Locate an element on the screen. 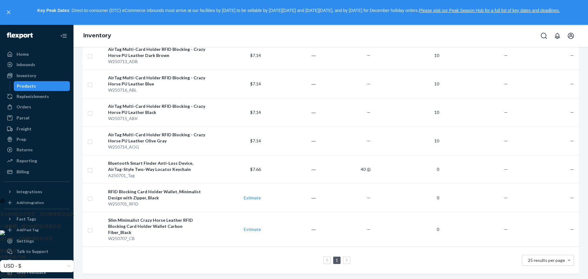 Image resolution: width=588 pixels, height=279 pixels. div: Reporting is located at coordinates (27, 161).